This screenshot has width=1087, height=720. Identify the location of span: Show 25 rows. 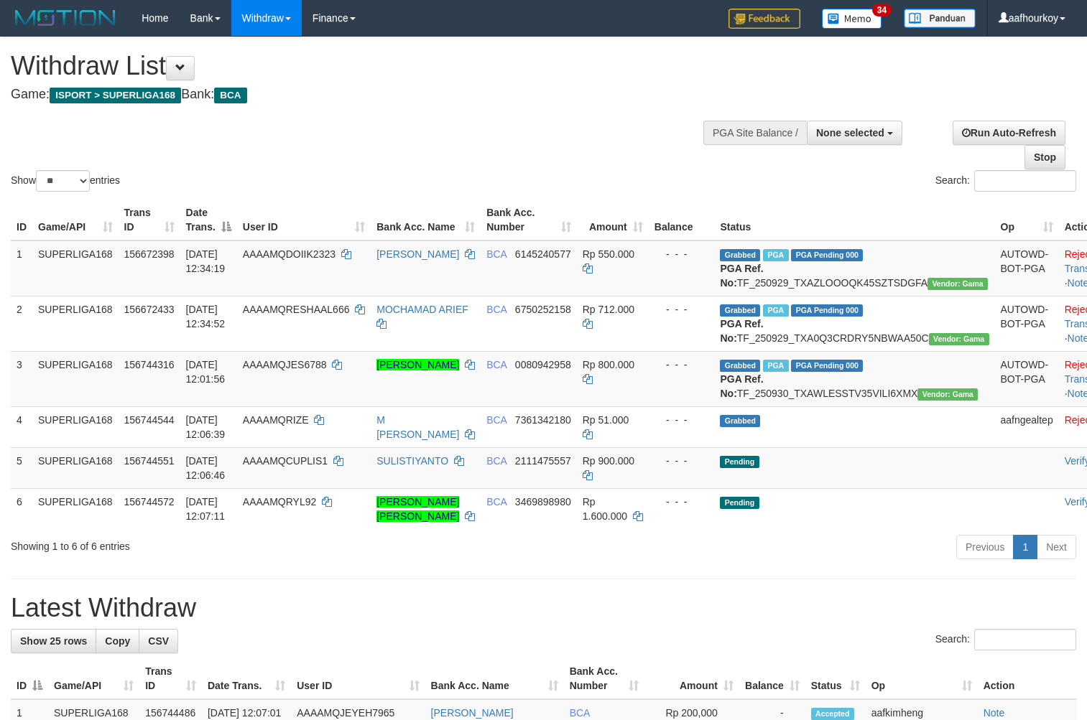
(53, 641).